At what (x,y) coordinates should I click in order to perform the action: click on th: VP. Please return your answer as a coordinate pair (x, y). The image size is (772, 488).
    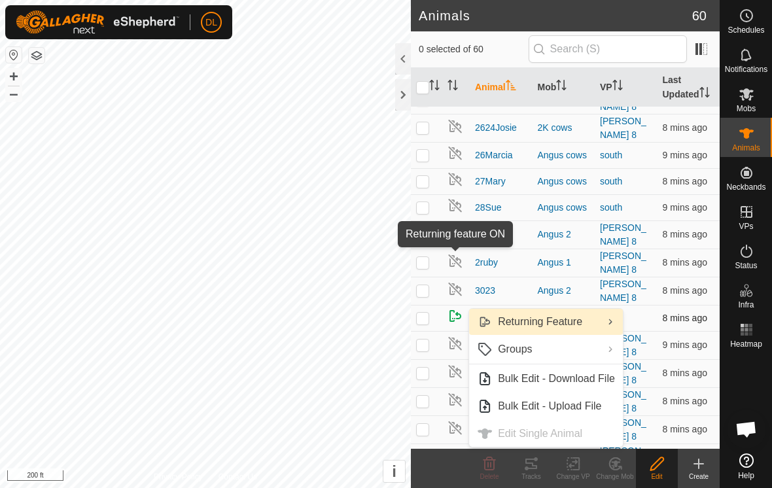
    Looking at the image, I should click on (626, 88).